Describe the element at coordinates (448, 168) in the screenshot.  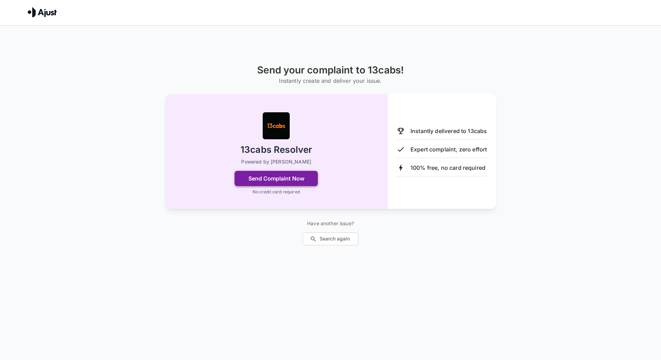
I see `p: 100% free, no card required` at that location.